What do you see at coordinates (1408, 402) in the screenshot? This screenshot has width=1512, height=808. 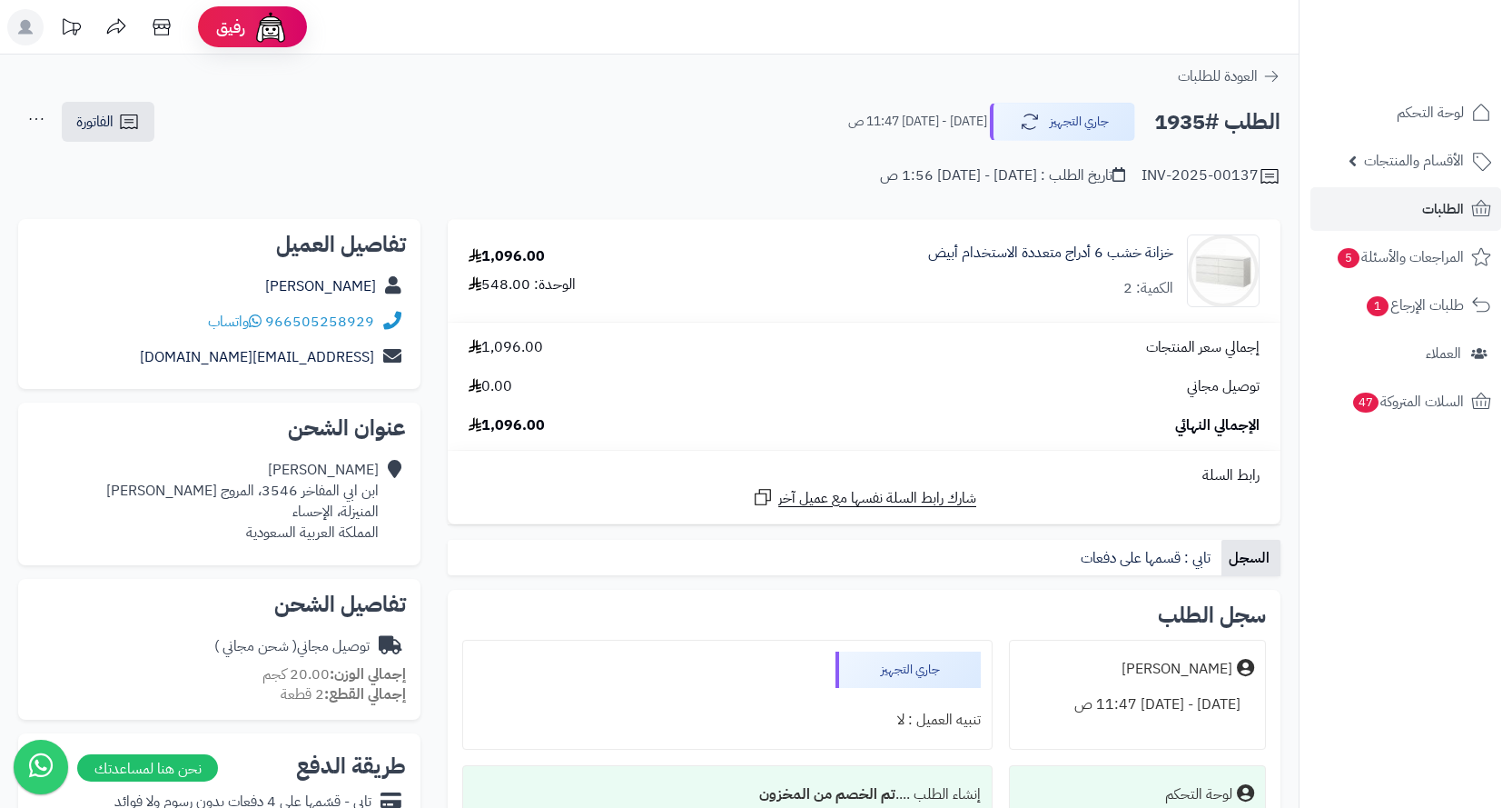 I see `span: السلات المتروكة` at bounding box center [1408, 402].